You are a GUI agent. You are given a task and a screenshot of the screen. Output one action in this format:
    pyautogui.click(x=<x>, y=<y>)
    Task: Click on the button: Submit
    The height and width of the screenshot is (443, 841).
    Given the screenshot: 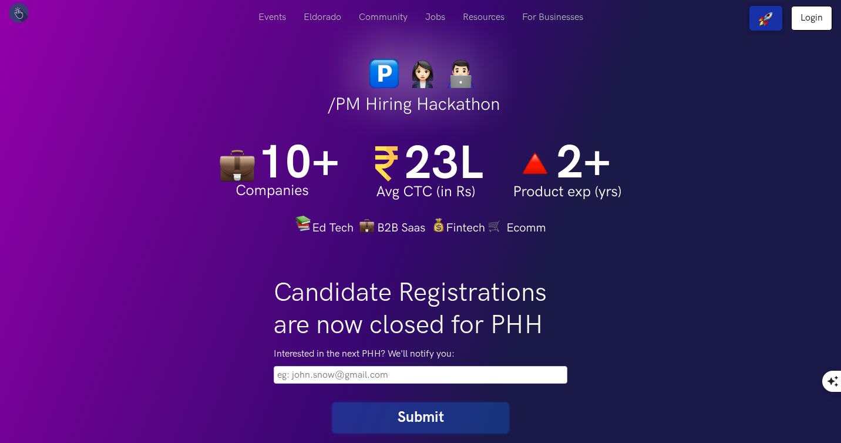 What is the action you would take?
    pyautogui.click(x=420, y=417)
    